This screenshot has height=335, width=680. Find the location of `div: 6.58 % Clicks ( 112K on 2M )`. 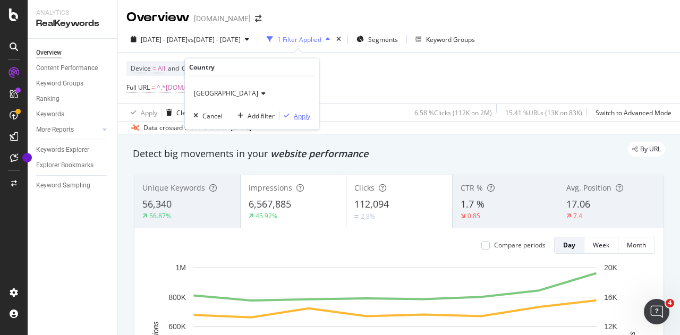

div: 6.58 % Clicks ( 112K on 2M ) is located at coordinates (453, 113).